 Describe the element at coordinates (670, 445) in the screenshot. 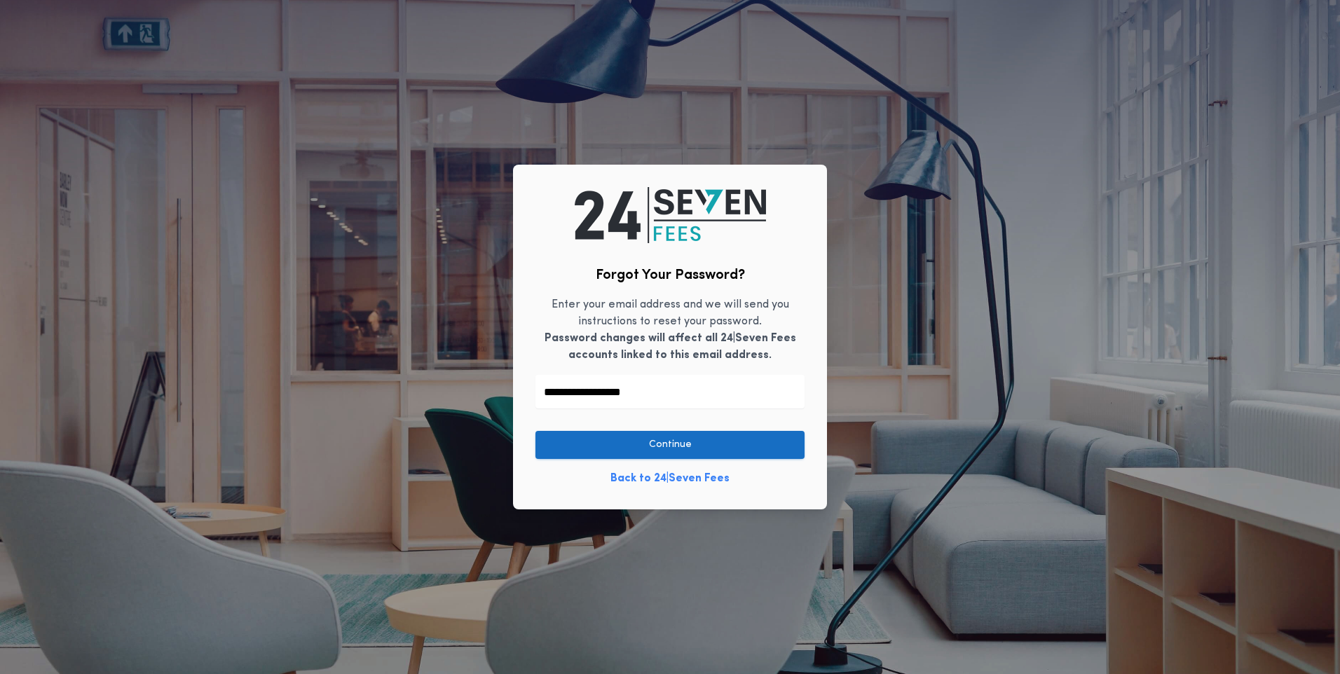

I see `button: Continue` at that location.